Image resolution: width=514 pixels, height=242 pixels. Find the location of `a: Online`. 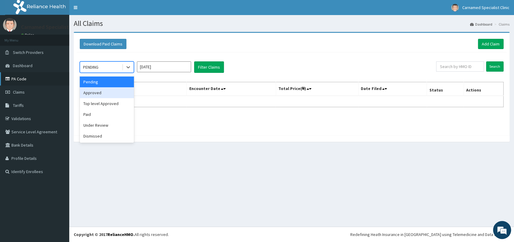

a: Online is located at coordinates (28, 35).